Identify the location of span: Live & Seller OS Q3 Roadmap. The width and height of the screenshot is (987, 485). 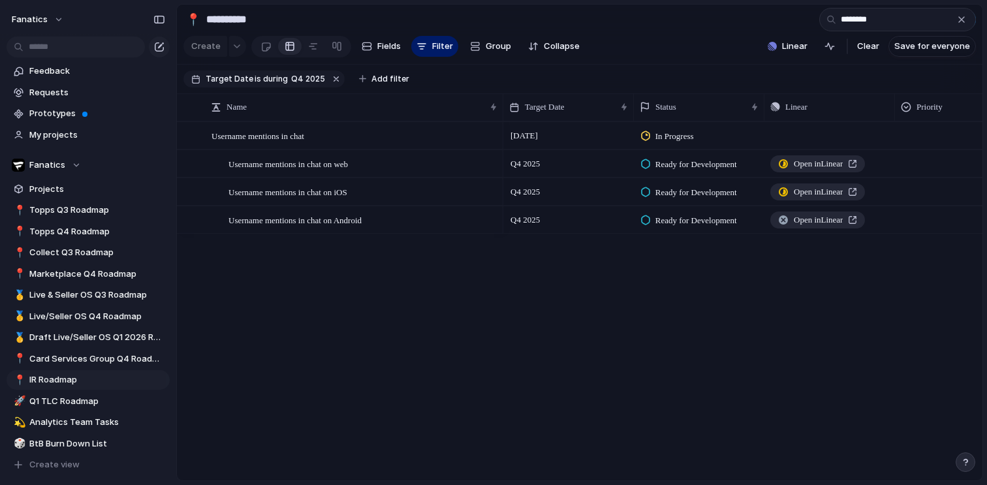
(97, 295).